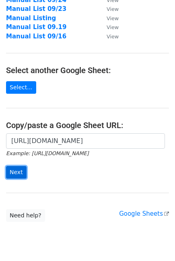 The height and width of the screenshot is (261, 175). Describe the element at coordinates (21, 87) in the screenshot. I see `a: Select...` at that location.